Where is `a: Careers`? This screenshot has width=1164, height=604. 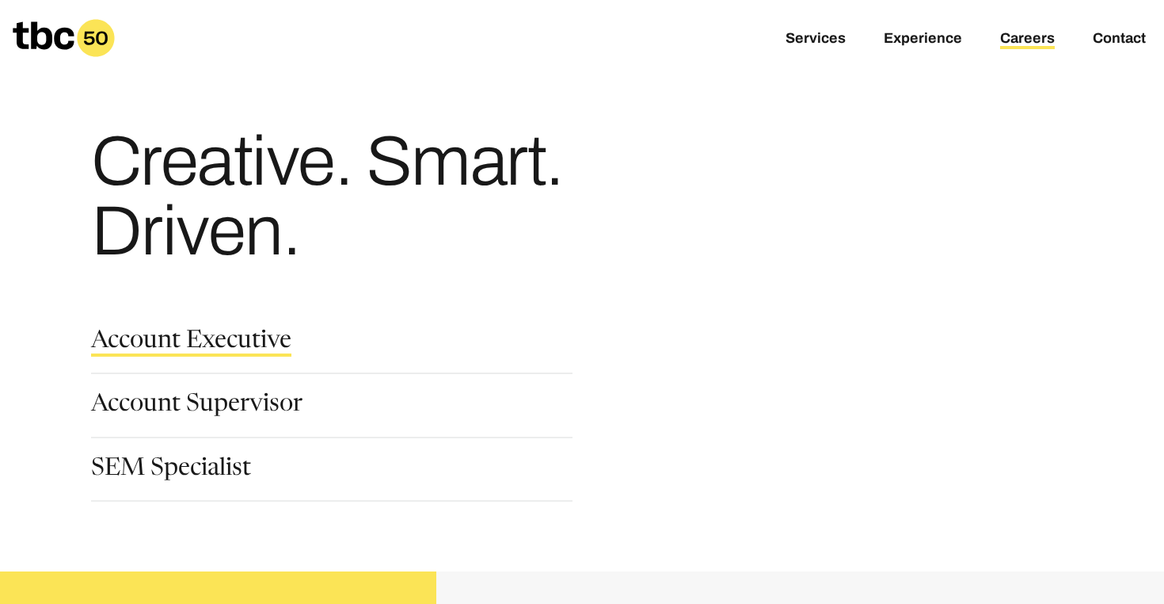
a: Careers is located at coordinates (1027, 40).